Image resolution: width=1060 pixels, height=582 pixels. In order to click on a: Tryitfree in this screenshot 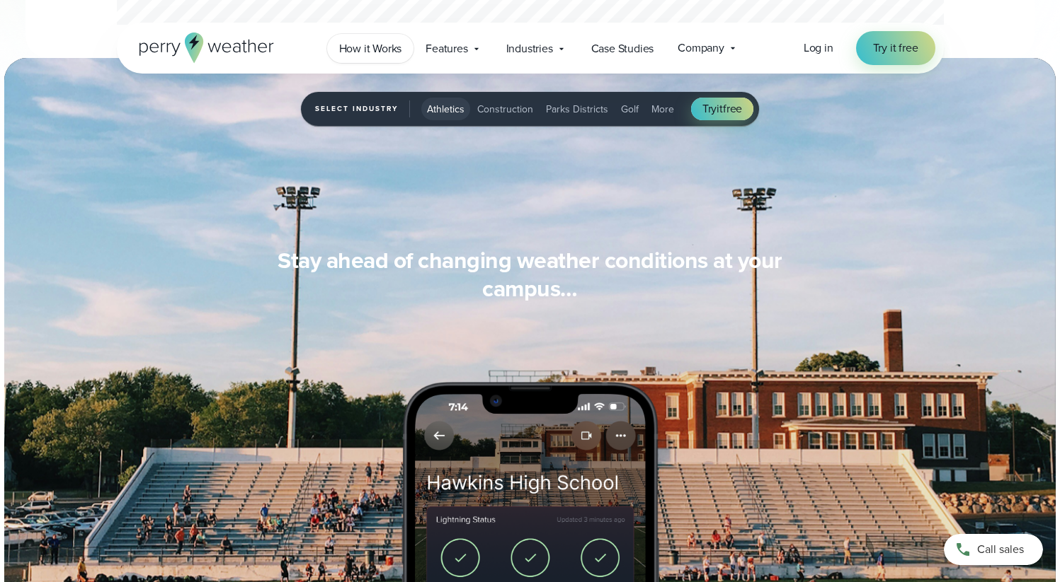, I will do `click(722, 109)`.